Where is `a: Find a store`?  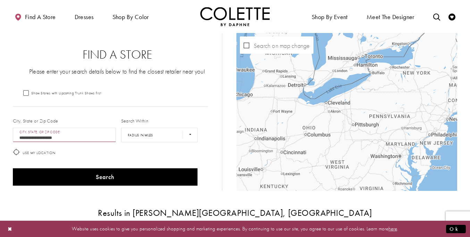
a: Find a store is located at coordinates (35, 16).